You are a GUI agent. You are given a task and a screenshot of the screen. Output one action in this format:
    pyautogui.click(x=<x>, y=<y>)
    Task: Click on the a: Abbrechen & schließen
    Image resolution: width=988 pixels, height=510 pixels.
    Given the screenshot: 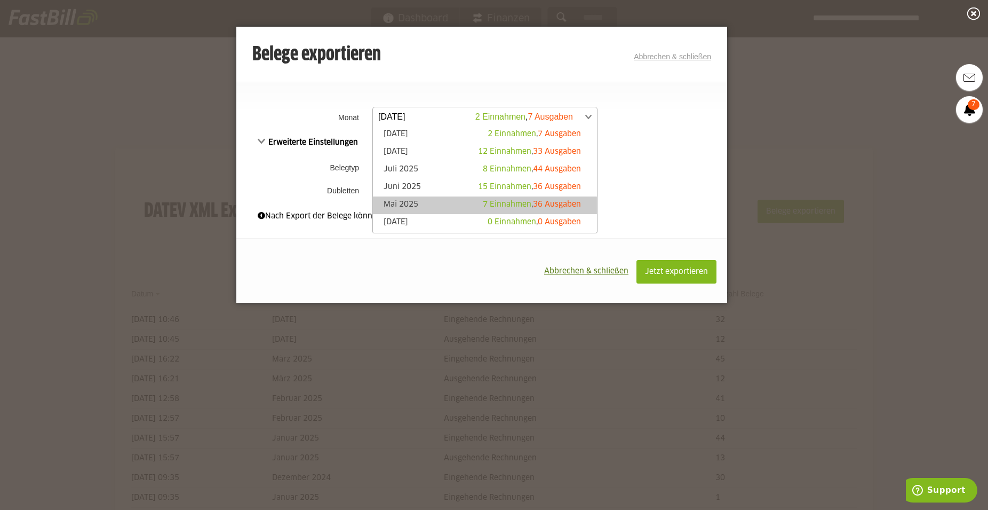 What is the action you would take?
    pyautogui.click(x=673, y=57)
    